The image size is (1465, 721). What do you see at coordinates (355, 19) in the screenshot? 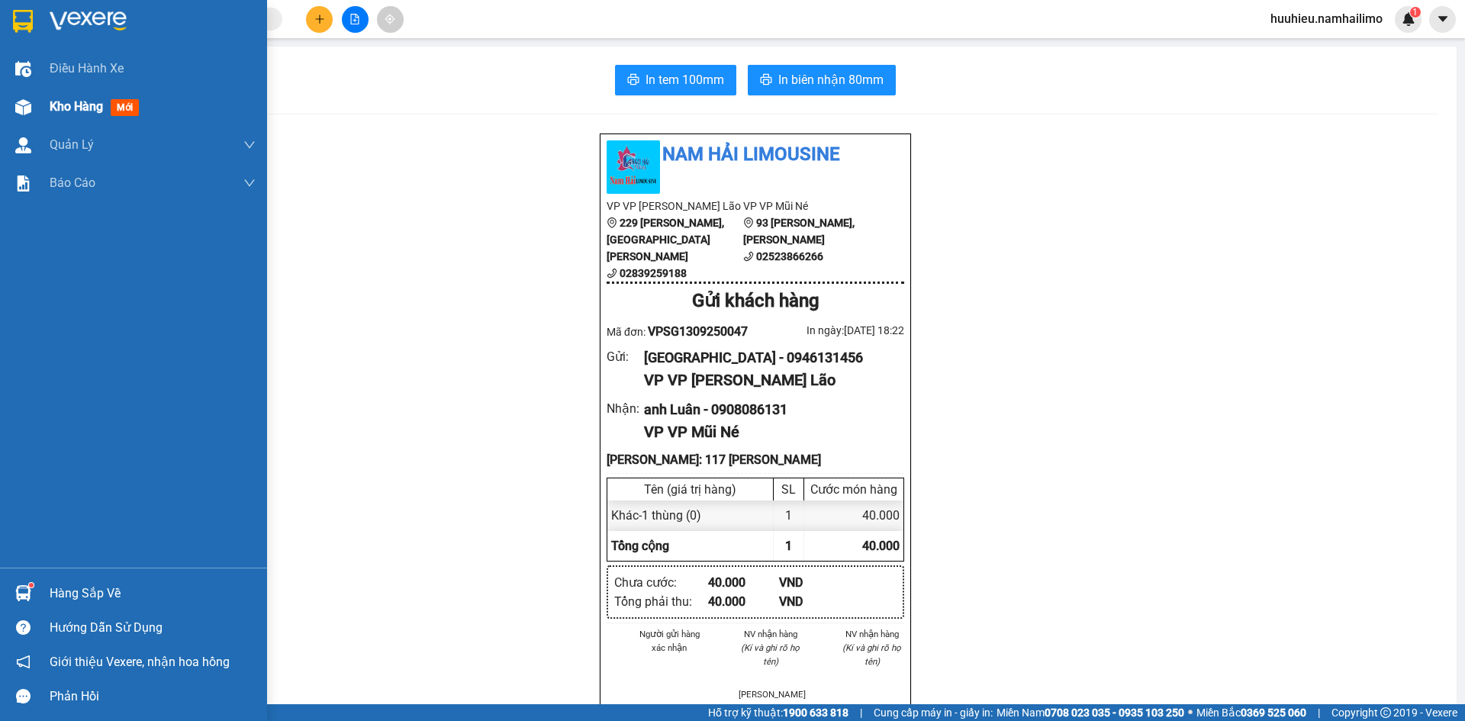
I see `span: file-add` at bounding box center [355, 19].